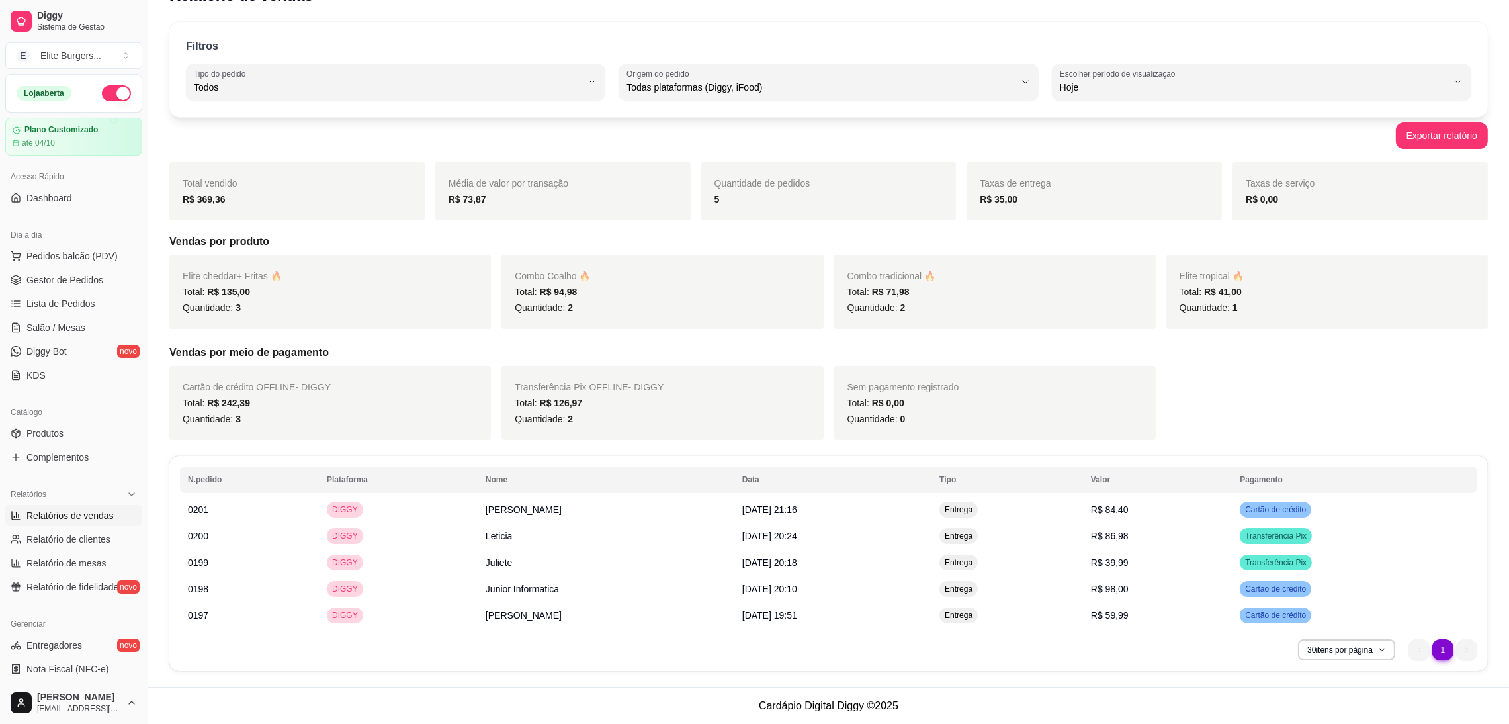  Describe the element at coordinates (828, 82) in the screenshot. I see `button: Origem do pedidoTodas plataformas (Diggy, iFood)` at that location.